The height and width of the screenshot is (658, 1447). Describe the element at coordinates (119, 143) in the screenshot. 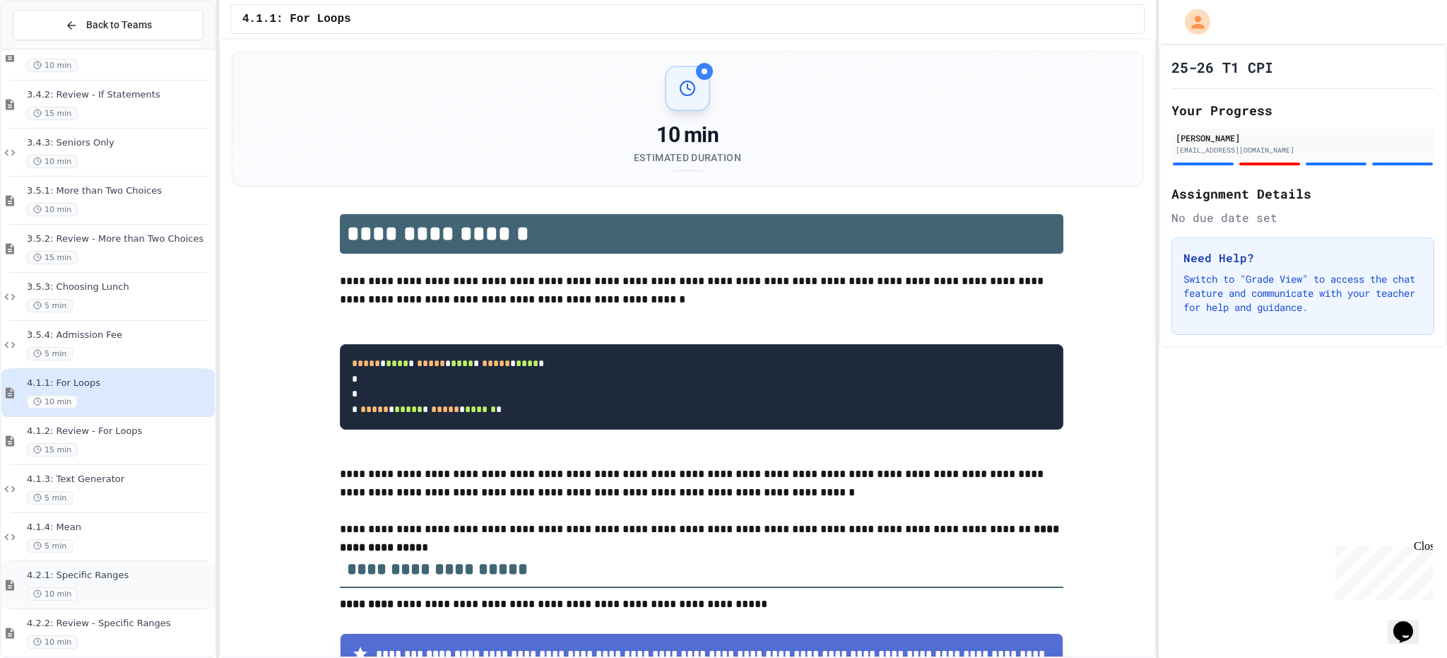

I see `span: 3.4.3: Seniors Only` at that location.